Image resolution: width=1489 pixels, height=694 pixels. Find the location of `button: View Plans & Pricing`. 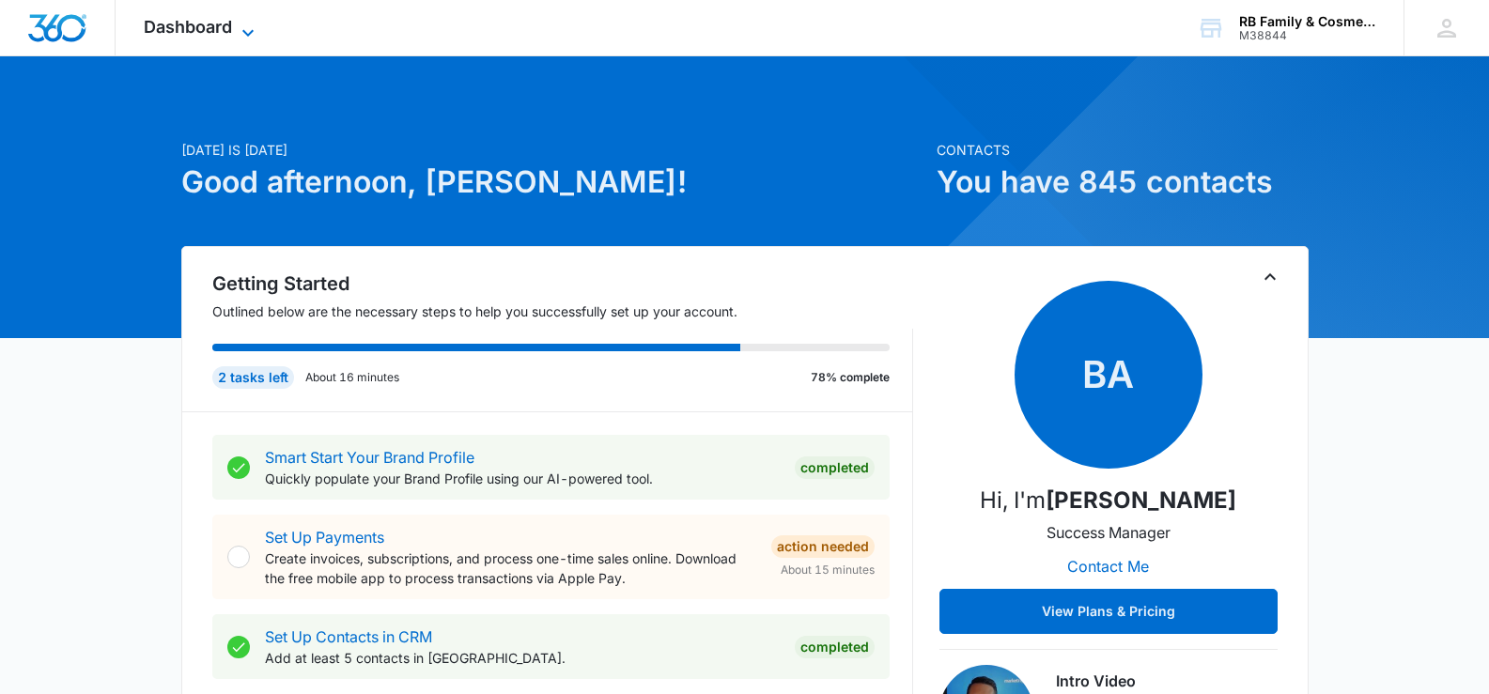

button: View Plans & Pricing is located at coordinates (1109, 612).